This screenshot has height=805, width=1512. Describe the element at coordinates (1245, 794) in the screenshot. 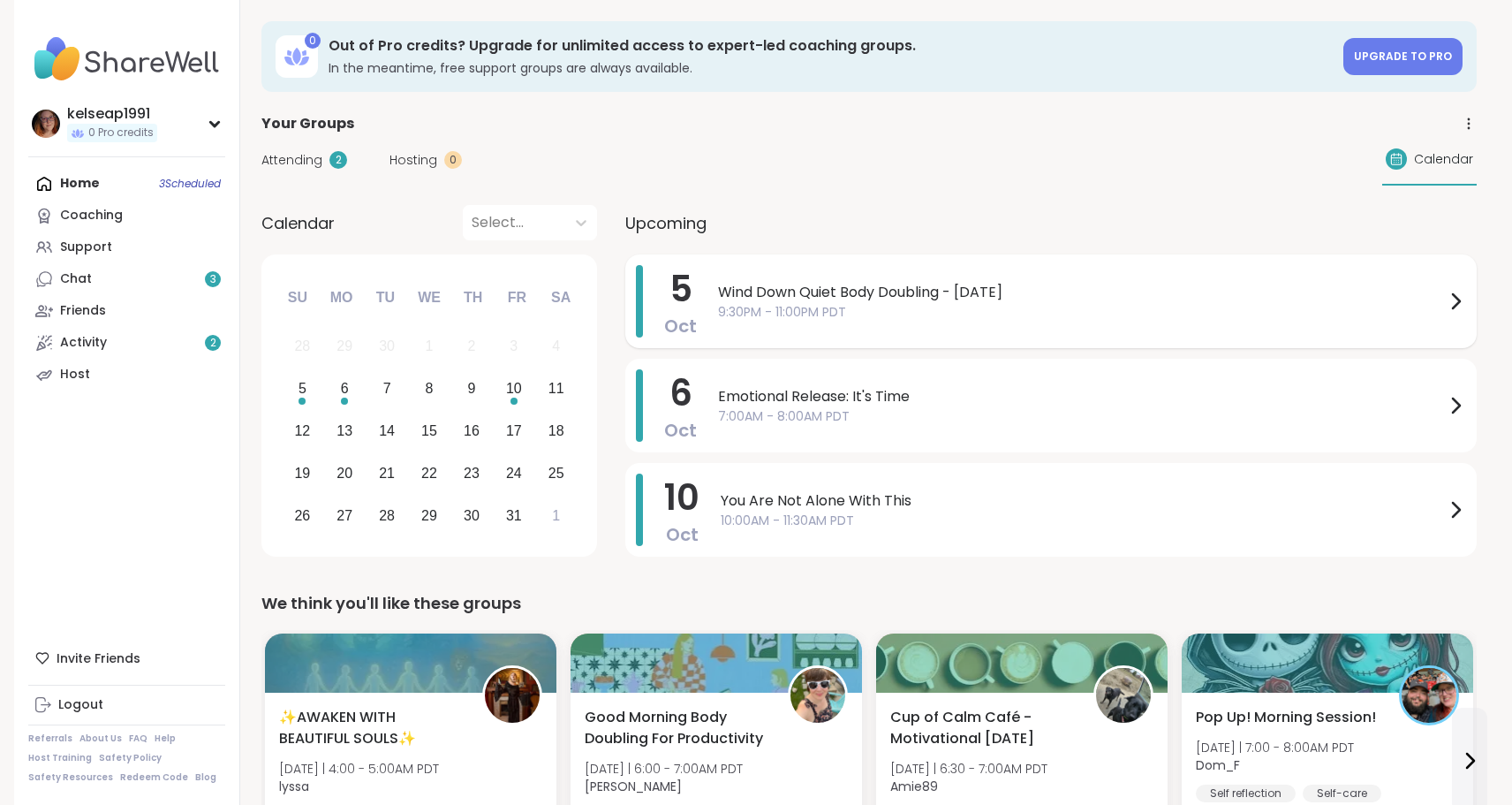

I see `div: Self reflection` at that location.